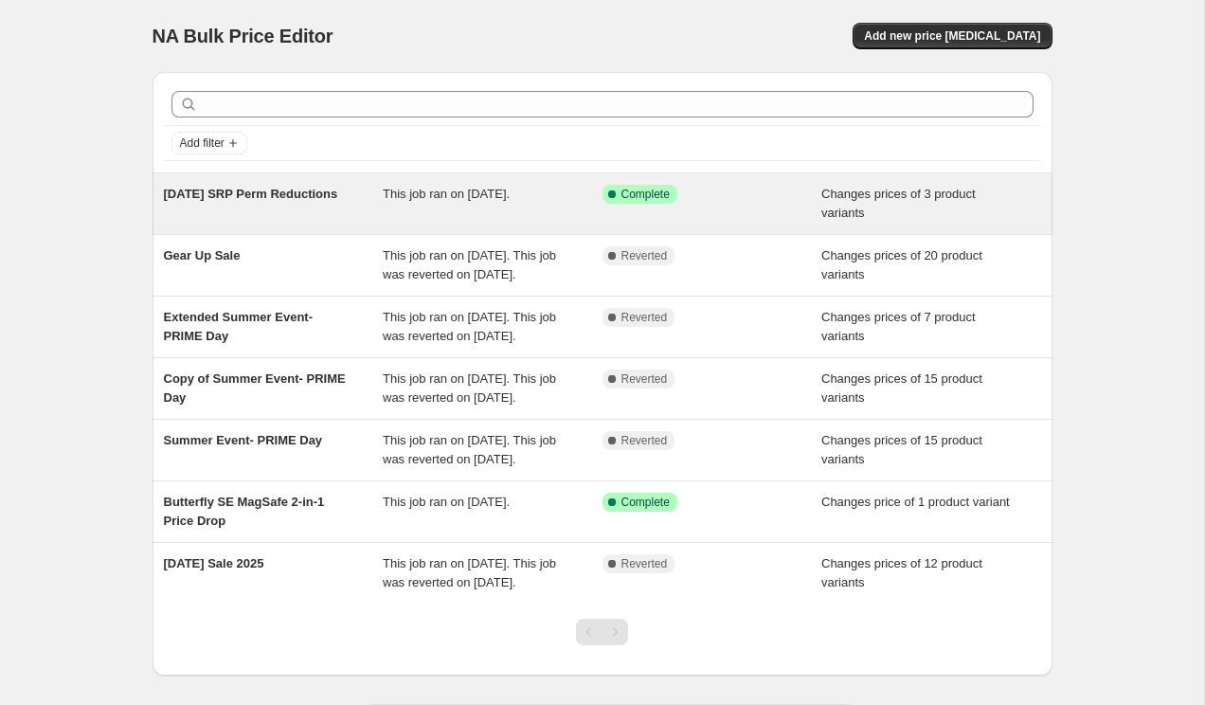  Describe the element at coordinates (898, 203) in the screenshot. I see `span: Changes prices of 3 product variants` at that location.